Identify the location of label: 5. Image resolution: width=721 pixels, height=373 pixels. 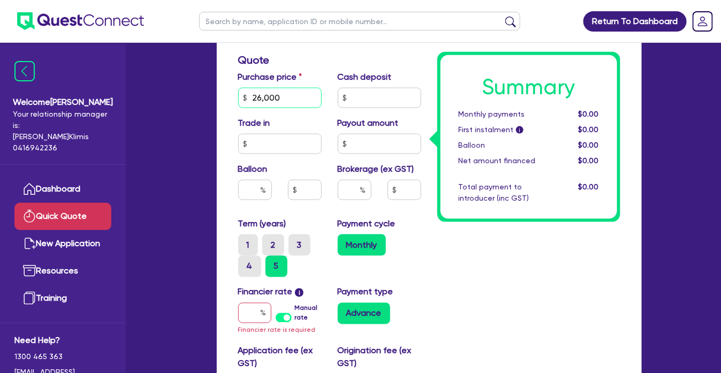
(276, 267).